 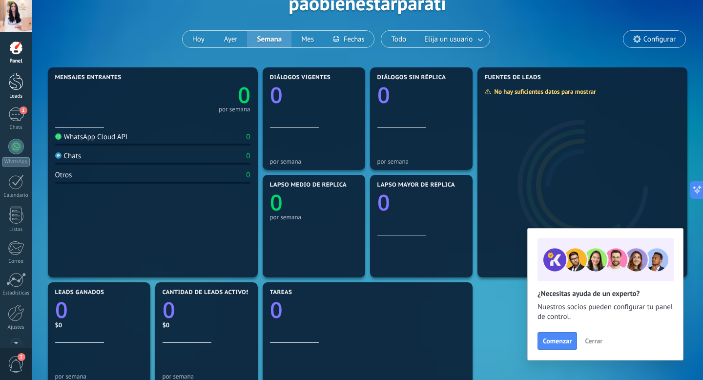 What do you see at coordinates (21, 357) in the screenshot?
I see `span: 2` at bounding box center [21, 357].